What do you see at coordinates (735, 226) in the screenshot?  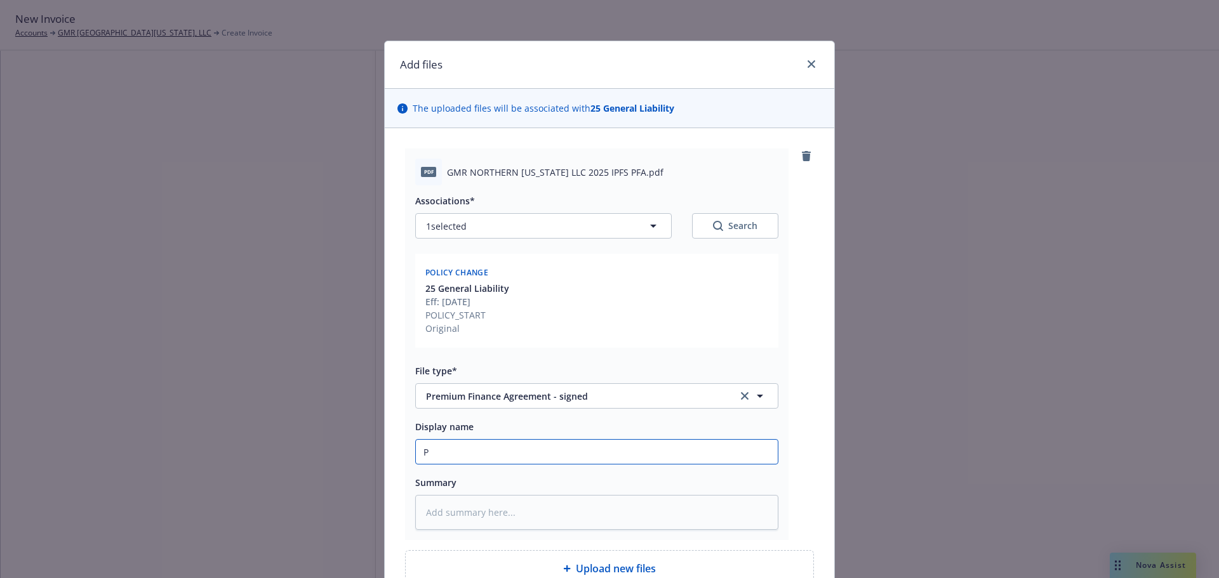 I see `button: SearchSearch` at bounding box center [735, 226].